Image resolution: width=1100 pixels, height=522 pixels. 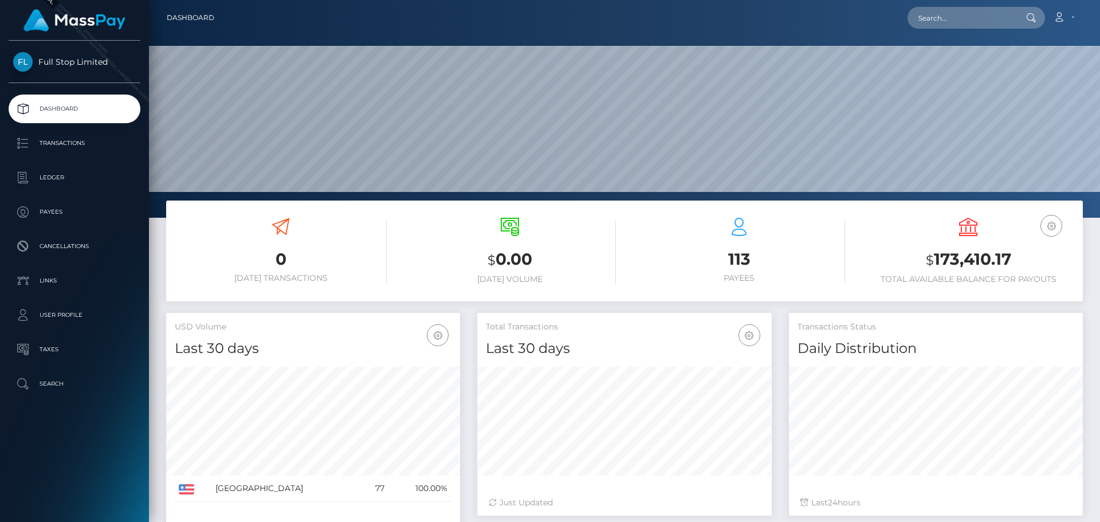 I want to click on h3: 173,410.17, so click(x=969, y=260).